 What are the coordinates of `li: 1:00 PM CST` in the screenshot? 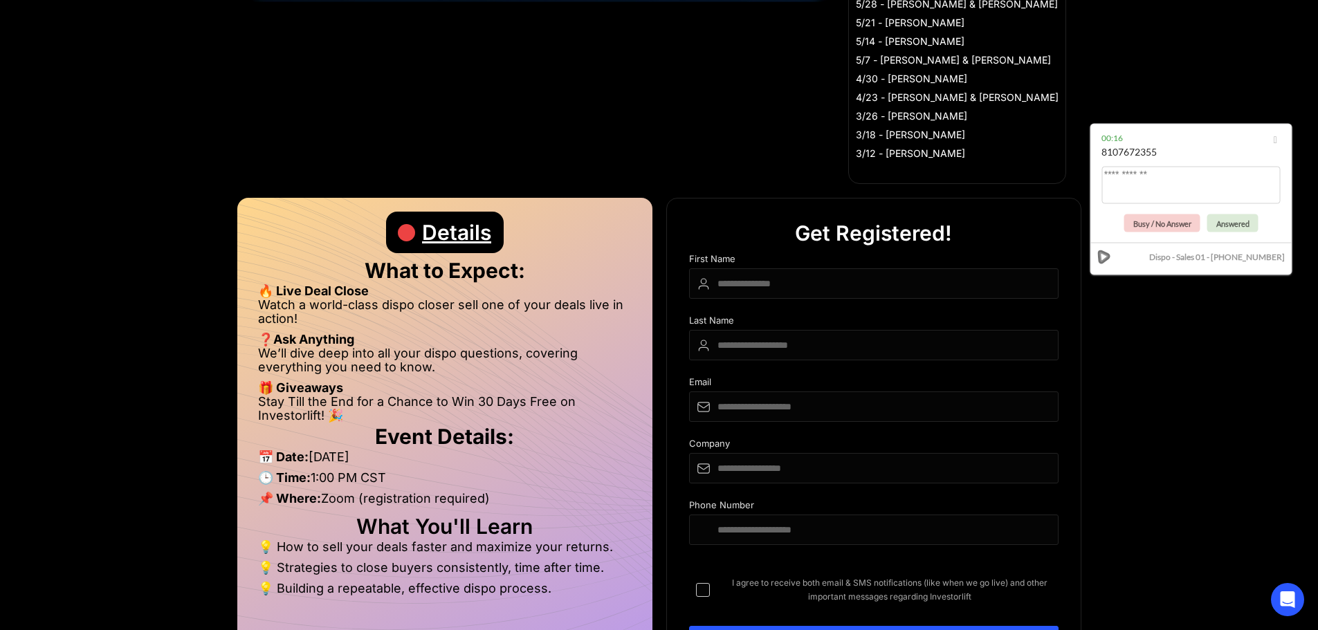 It's located at (445, 481).